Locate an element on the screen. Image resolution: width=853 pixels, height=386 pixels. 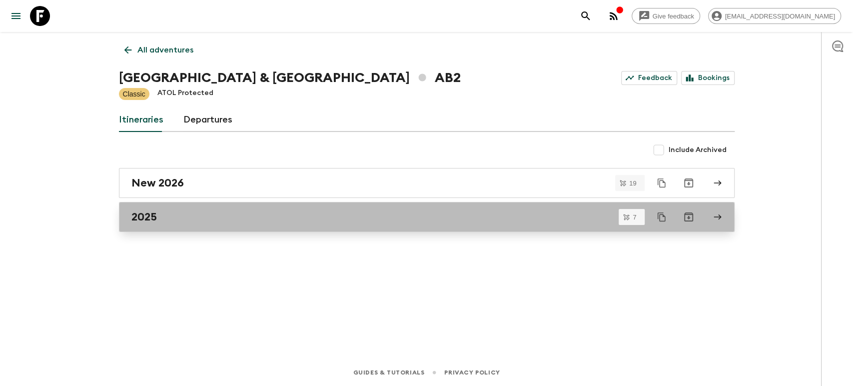
span: Include Archived is located at coordinates (698, 150).